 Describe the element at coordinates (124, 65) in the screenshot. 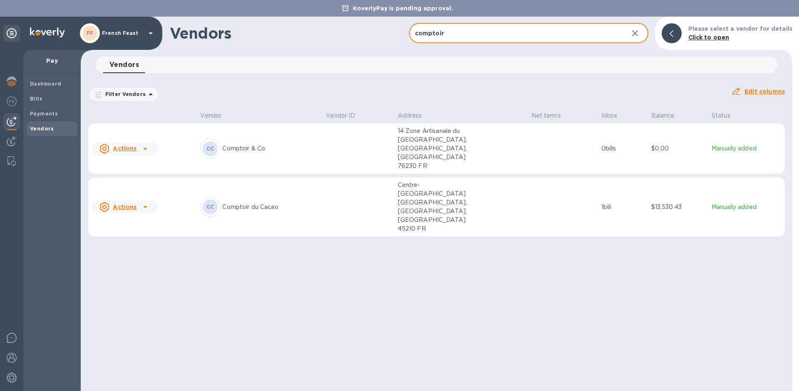

I see `span: Vendors` at that location.